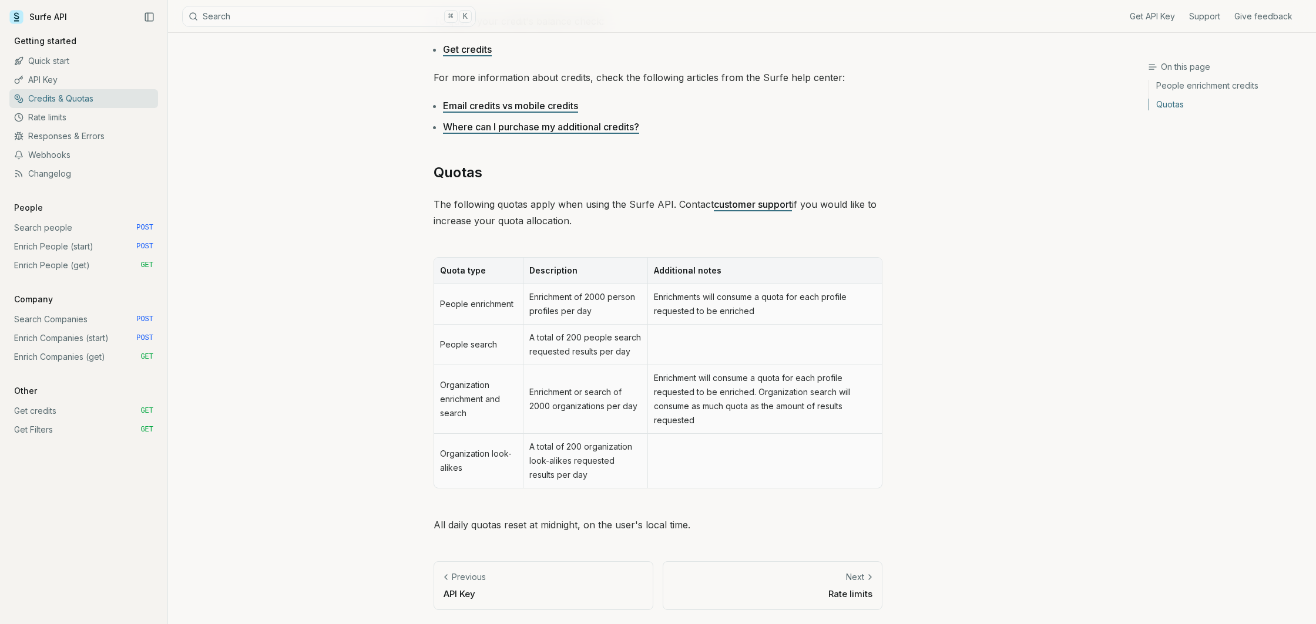 The image size is (1316, 624). What do you see at coordinates (45, 41) in the screenshot?
I see `p: Getting started` at bounding box center [45, 41].